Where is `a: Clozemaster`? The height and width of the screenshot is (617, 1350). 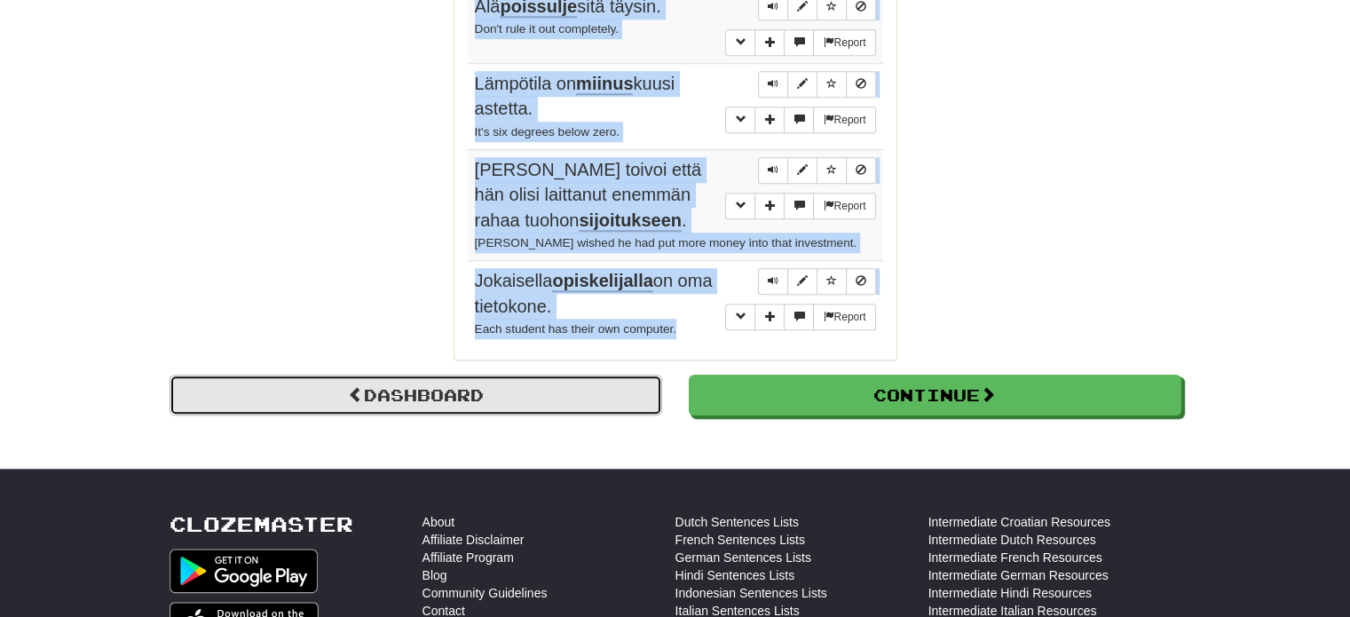
a: Clozemaster is located at coordinates (261, 524).